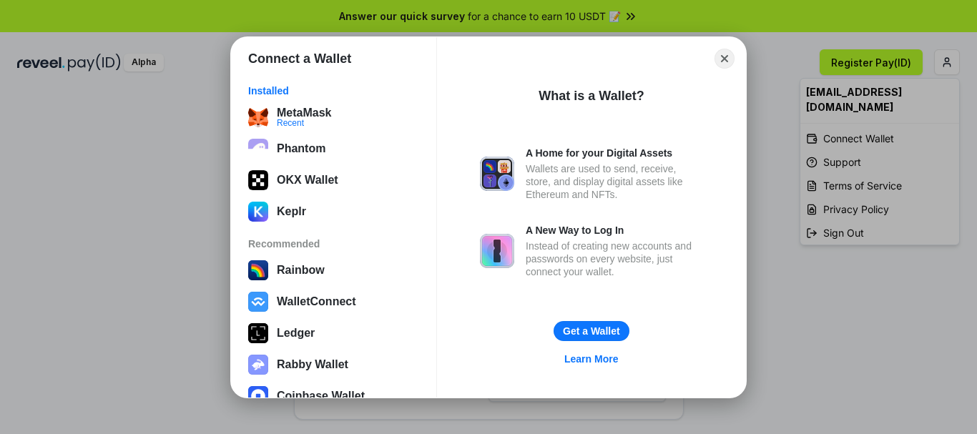 This screenshot has width=977, height=434. What do you see at coordinates (258, 149) in the screenshot?
I see `img: epq2vO3P5aLWl15yRS7Q49p1fHTx2Sgh99jU3kfXv7cnPATIVQHAx5oQs66JWv3SWEjHOsb3kKgmE5WNBxBId7C8gm8wEgOvz...` at bounding box center [258, 149].